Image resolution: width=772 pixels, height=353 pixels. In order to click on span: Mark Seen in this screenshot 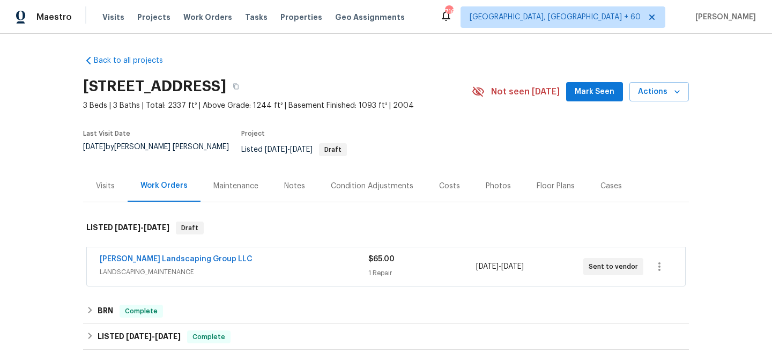, I will do `click(595, 92)`.